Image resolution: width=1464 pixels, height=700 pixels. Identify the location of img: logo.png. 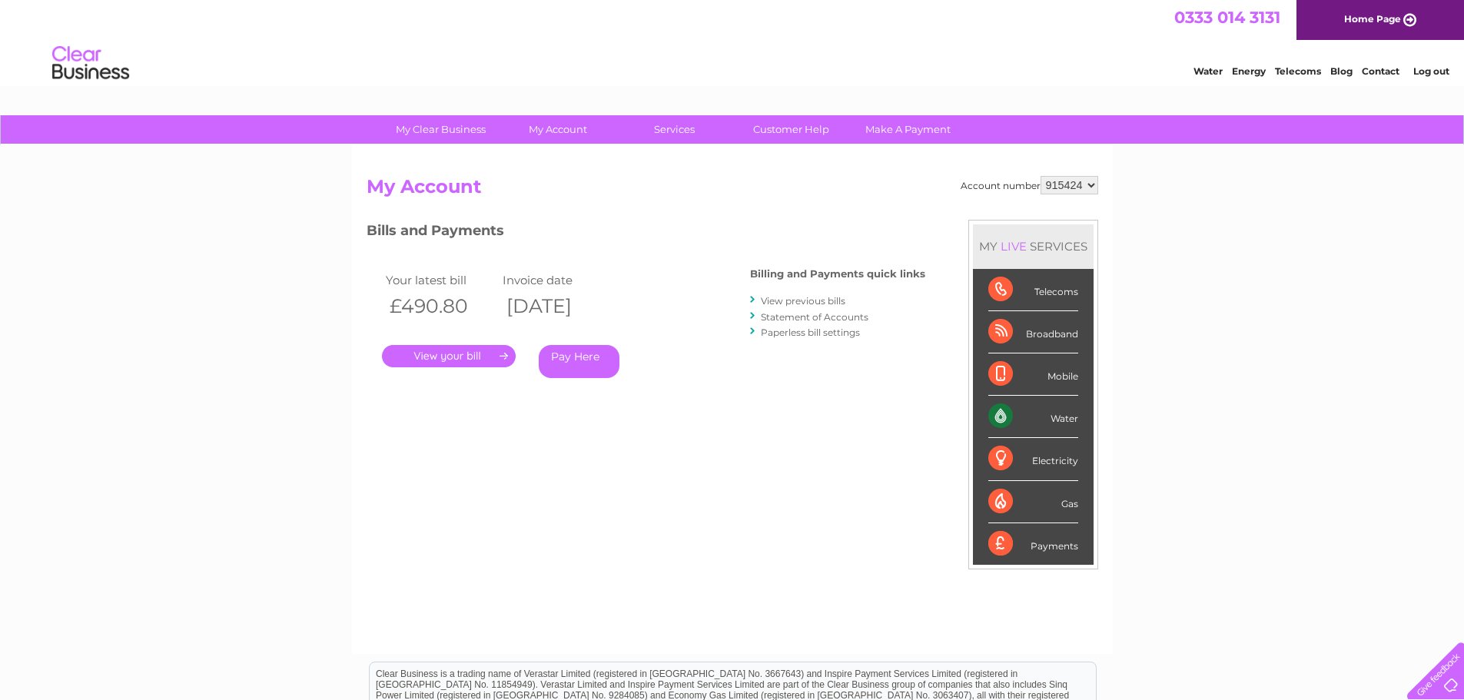
(91, 63).